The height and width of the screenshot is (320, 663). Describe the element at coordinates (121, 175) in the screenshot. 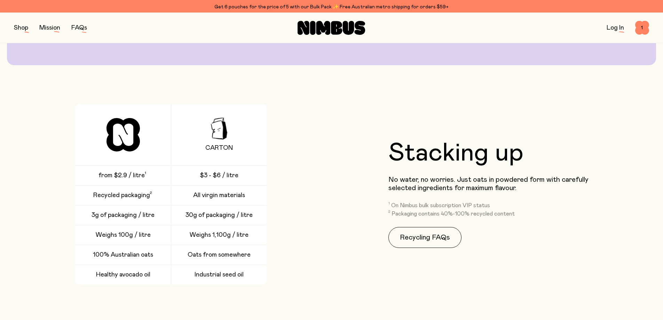

I see `span: from $2.9 / litre` at that location.